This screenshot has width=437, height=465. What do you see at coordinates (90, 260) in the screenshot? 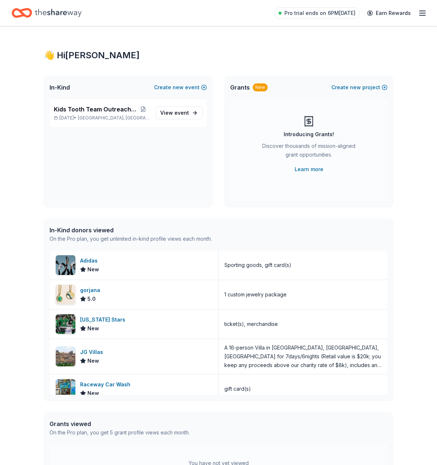
I see `div: Adidas` at bounding box center [90, 260].